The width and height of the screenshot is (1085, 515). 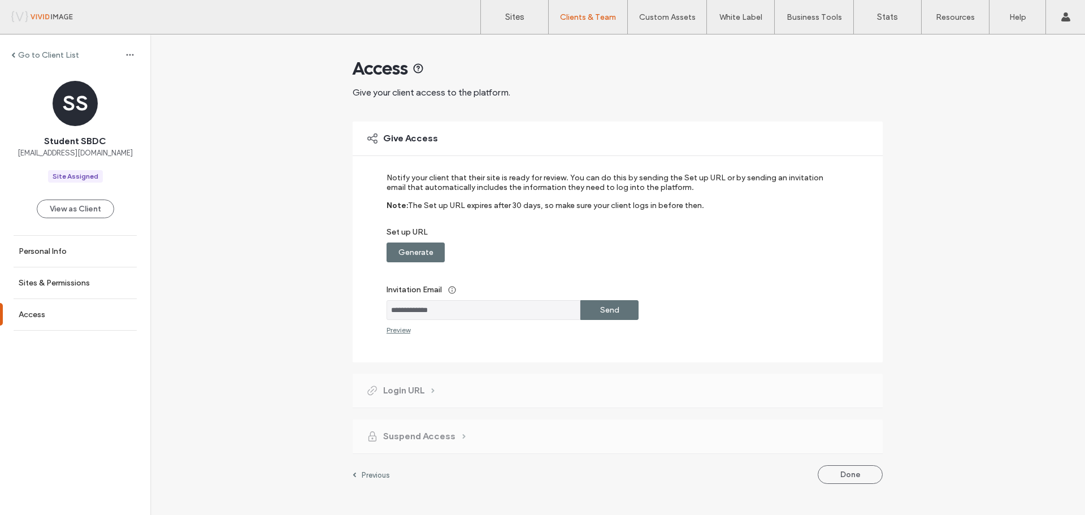 I want to click on label: Invitation Email, so click(x=609, y=289).